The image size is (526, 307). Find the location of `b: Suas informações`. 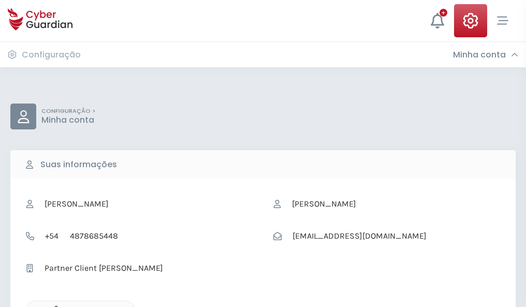

b: Suas informações is located at coordinates (79, 165).